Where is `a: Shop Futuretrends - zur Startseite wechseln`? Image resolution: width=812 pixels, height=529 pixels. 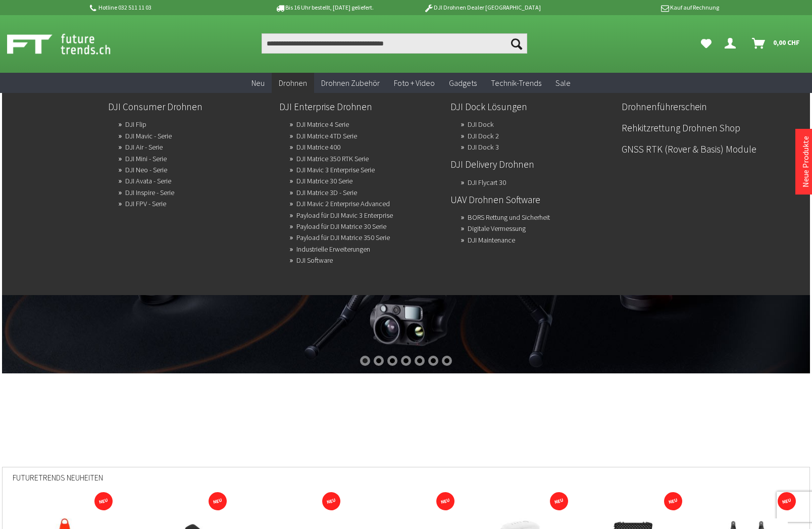
a: Shop Futuretrends - zur Startseite wechseln is located at coordinates (70, 44).